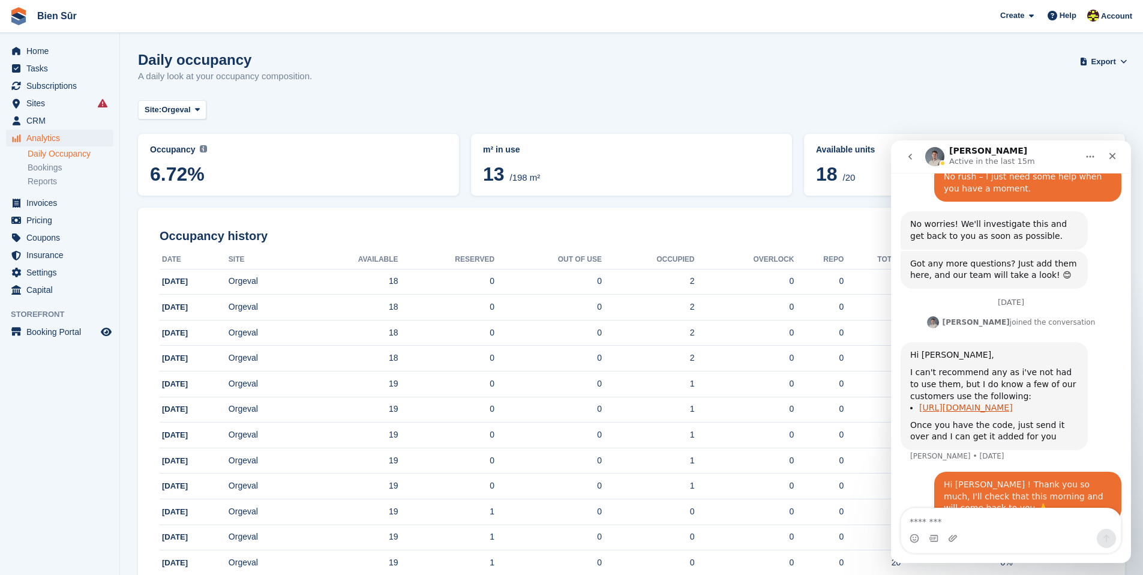 The height and width of the screenshot is (575, 1143). I want to click on div: Marie says…, so click(120, 363).